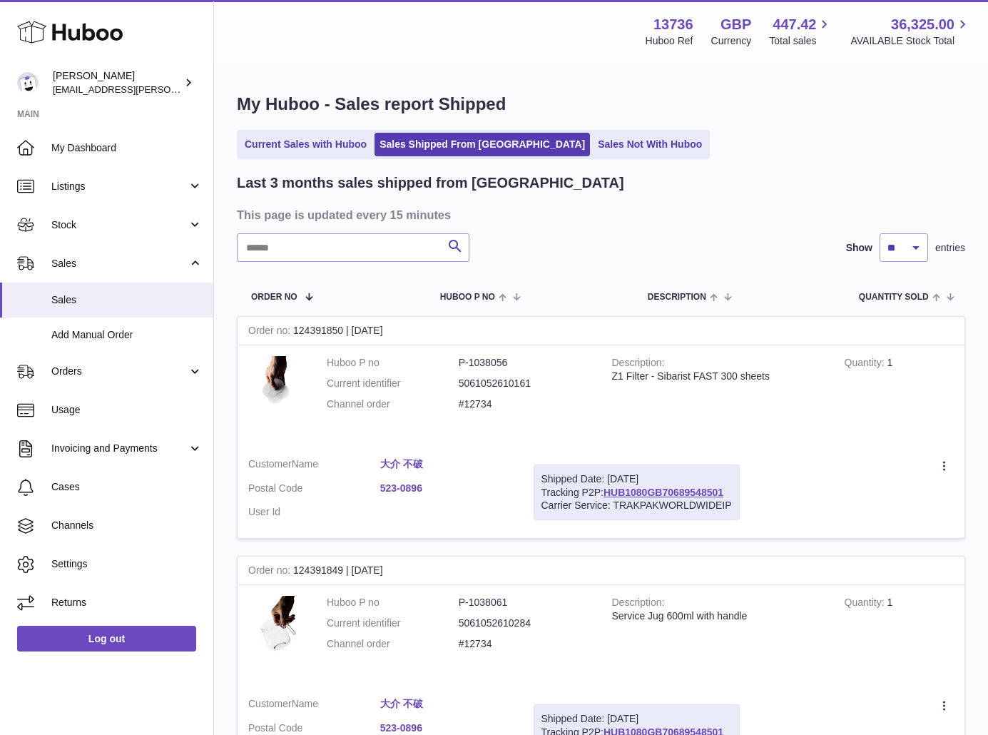  What do you see at coordinates (599, 215) in the screenshot?
I see `h3: This page is updated every 15 minutes` at bounding box center [599, 215].